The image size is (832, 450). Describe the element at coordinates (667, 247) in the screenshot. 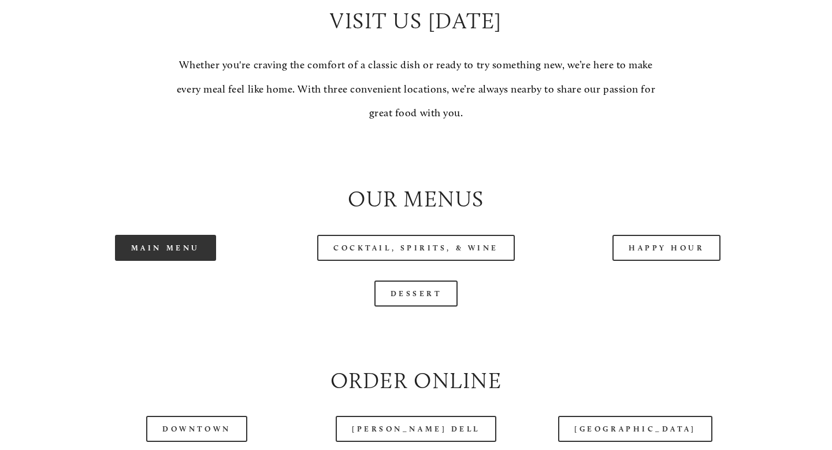

I see `a: Happy Hour` at that location.